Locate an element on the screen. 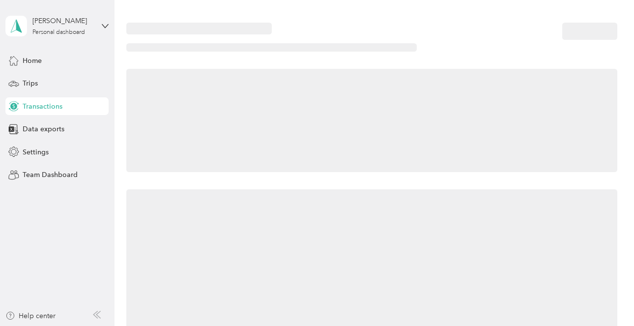 The width and height of the screenshot is (634, 326). span: Data exports is located at coordinates (43, 129).